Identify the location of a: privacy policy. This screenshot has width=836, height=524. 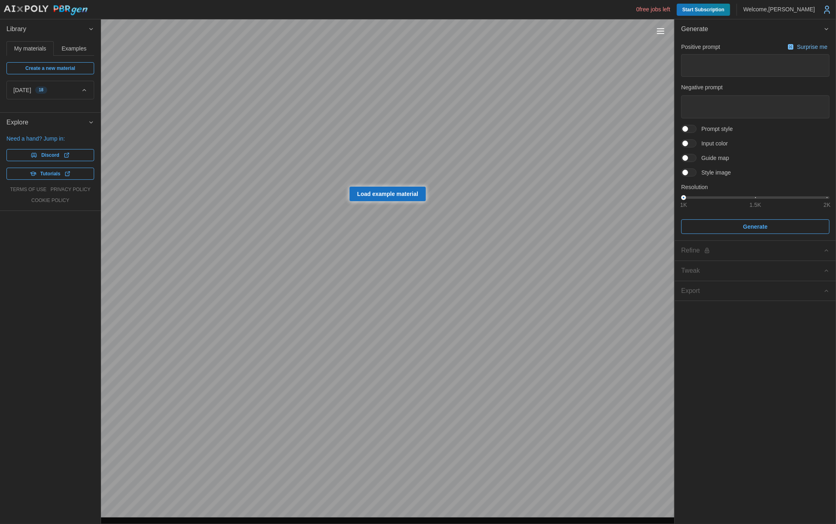
(70, 190).